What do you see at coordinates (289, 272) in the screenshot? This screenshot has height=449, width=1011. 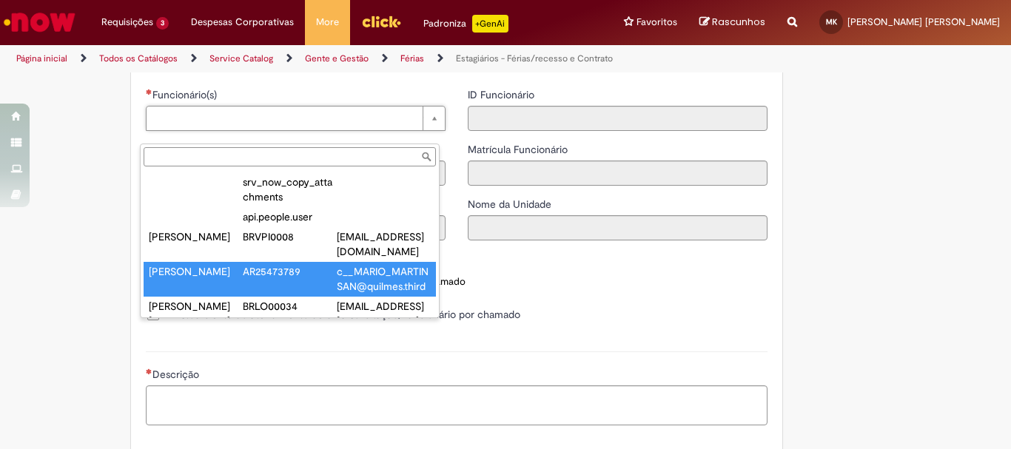 I see `div: AR25473789` at bounding box center [289, 272].